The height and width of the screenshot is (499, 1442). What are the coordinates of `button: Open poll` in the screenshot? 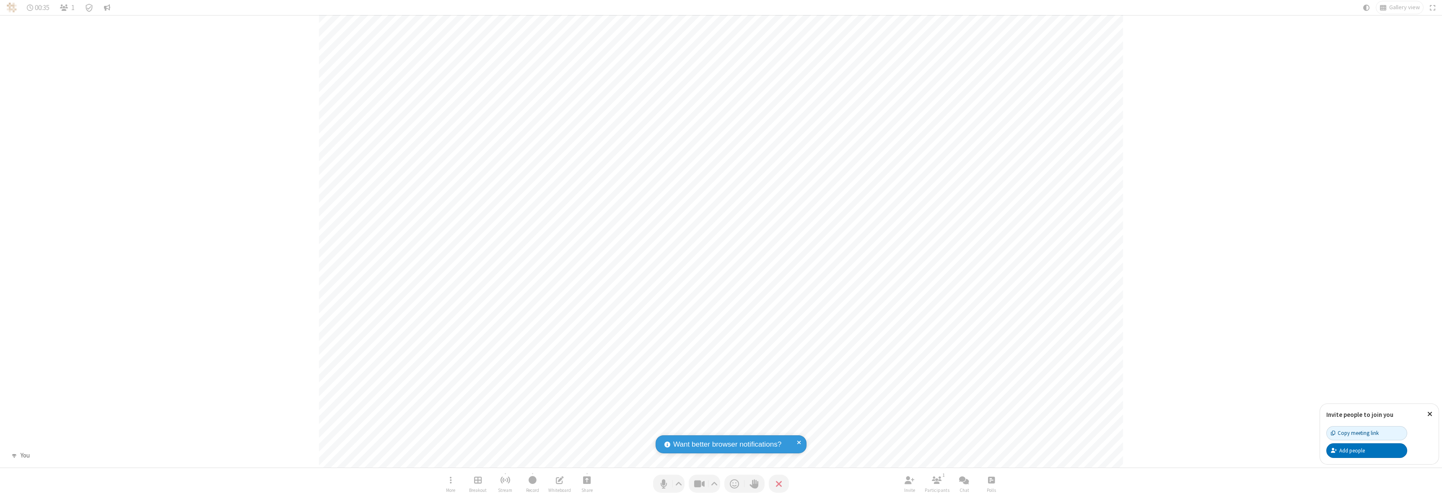 It's located at (991, 484).